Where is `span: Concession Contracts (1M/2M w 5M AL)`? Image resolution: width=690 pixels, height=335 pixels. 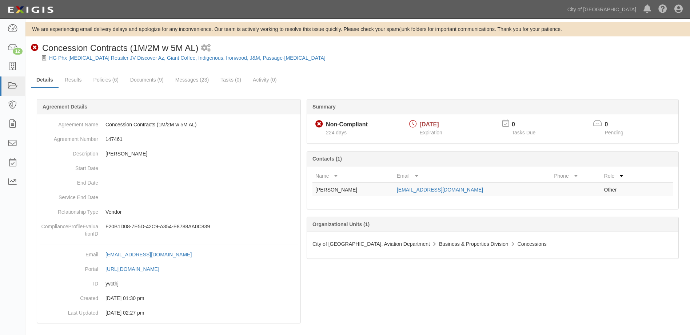
span: Concession Contracts (1M/2M w 5M AL) is located at coordinates (120, 48).